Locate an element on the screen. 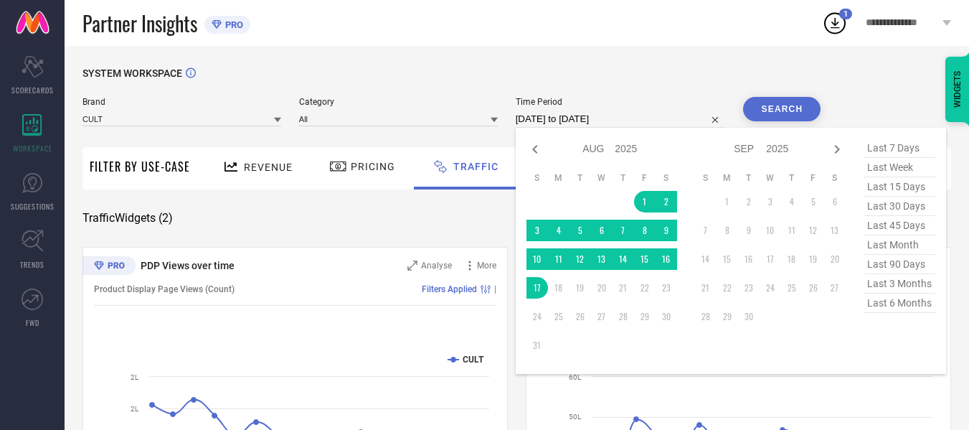  span: WORKSPACE is located at coordinates (32, 148).